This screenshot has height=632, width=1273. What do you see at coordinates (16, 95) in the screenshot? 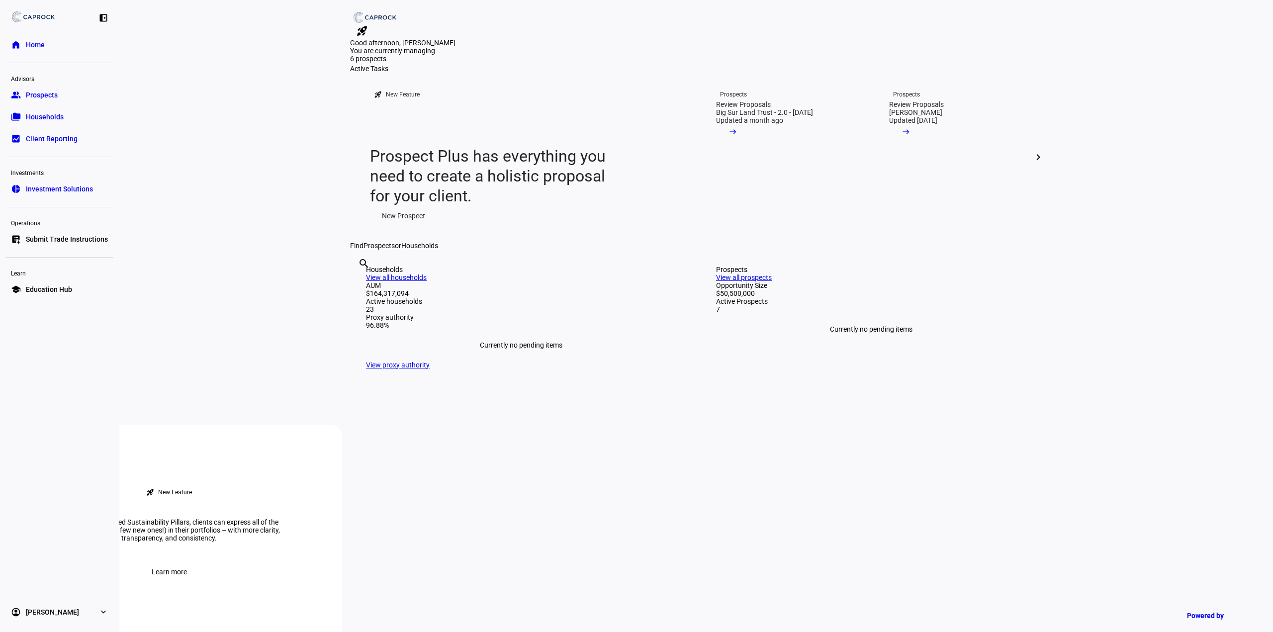
I see `eth-mat-symbol: group` at bounding box center [16, 95].